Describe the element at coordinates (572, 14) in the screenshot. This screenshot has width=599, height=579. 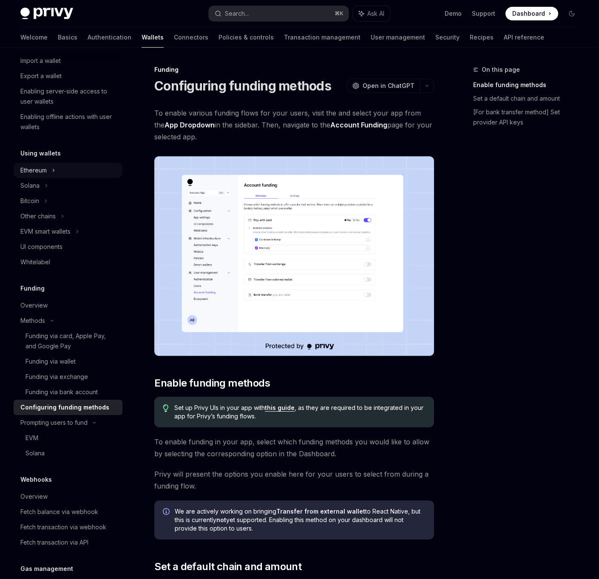
I see `button: Toggle dark mode` at that location.